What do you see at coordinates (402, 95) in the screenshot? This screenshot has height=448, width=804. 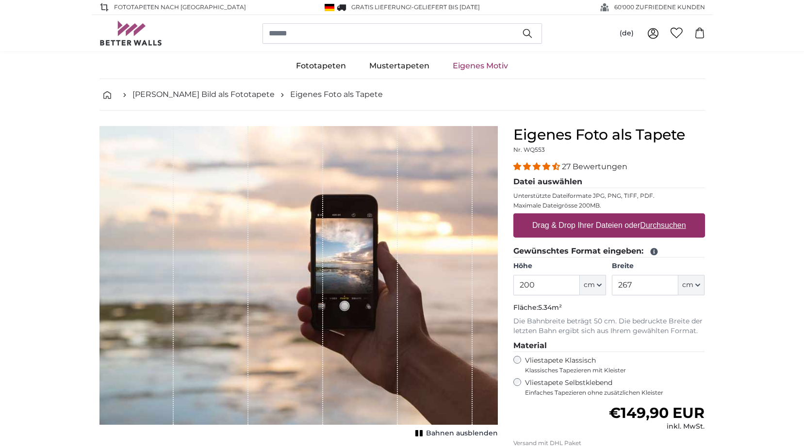 I see `nav: breadcrumbs` at bounding box center [402, 95].